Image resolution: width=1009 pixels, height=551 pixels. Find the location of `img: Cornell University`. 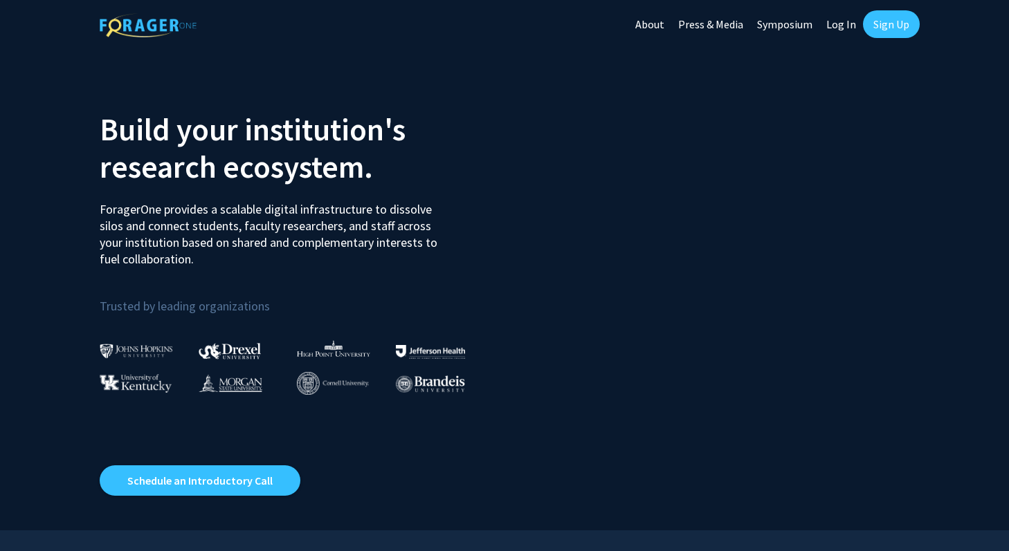

img: Cornell University is located at coordinates (333, 383).